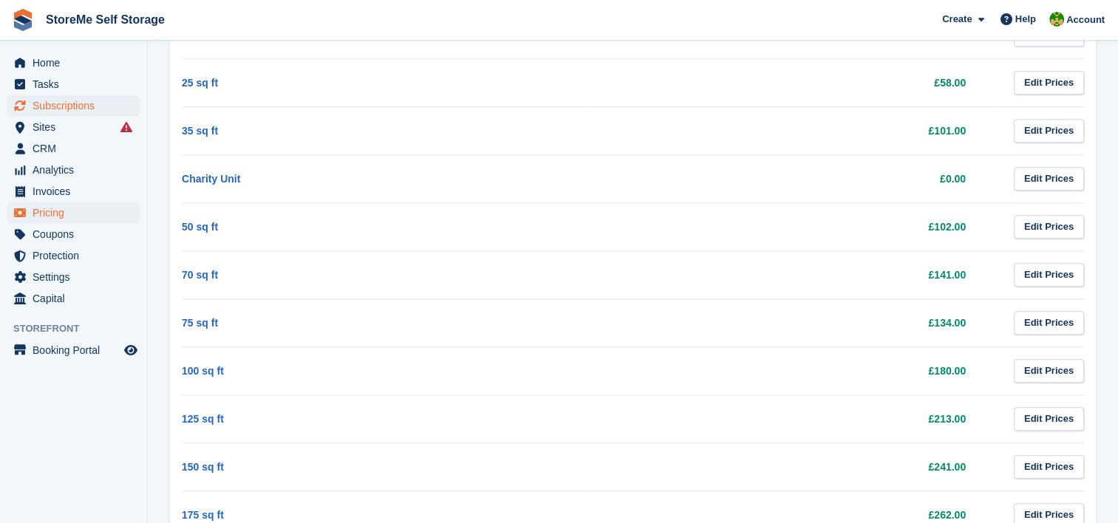 The image size is (1118, 523). What do you see at coordinates (202, 515) in the screenshot?
I see `a: 175 sq ft` at bounding box center [202, 515].